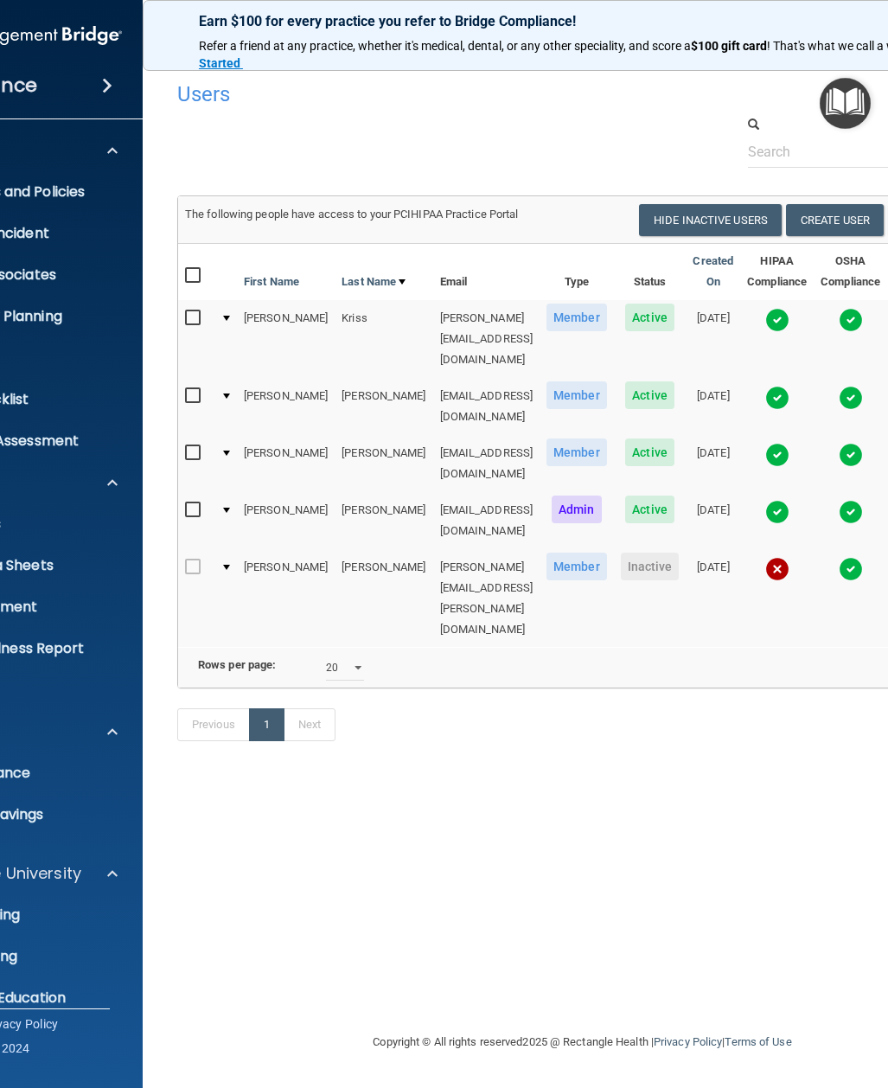 Image resolution: width=888 pixels, height=1088 pixels. I want to click on span: The following people have access to your PCIHIPAA Practice Portal, so click(352, 214).